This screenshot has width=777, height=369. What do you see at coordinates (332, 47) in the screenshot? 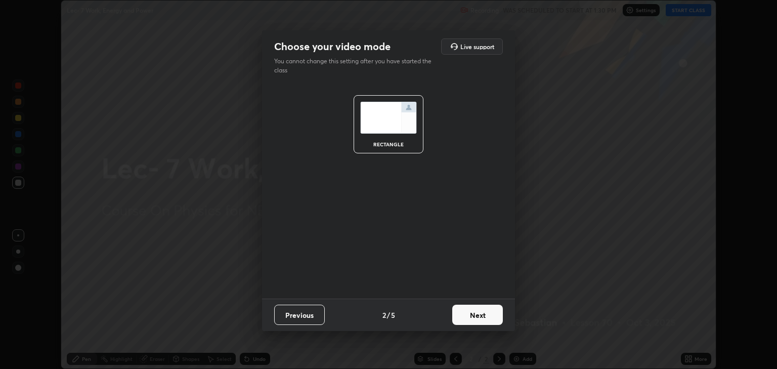
I see `h2: Choose your video mode` at bounding box center [332, 47].